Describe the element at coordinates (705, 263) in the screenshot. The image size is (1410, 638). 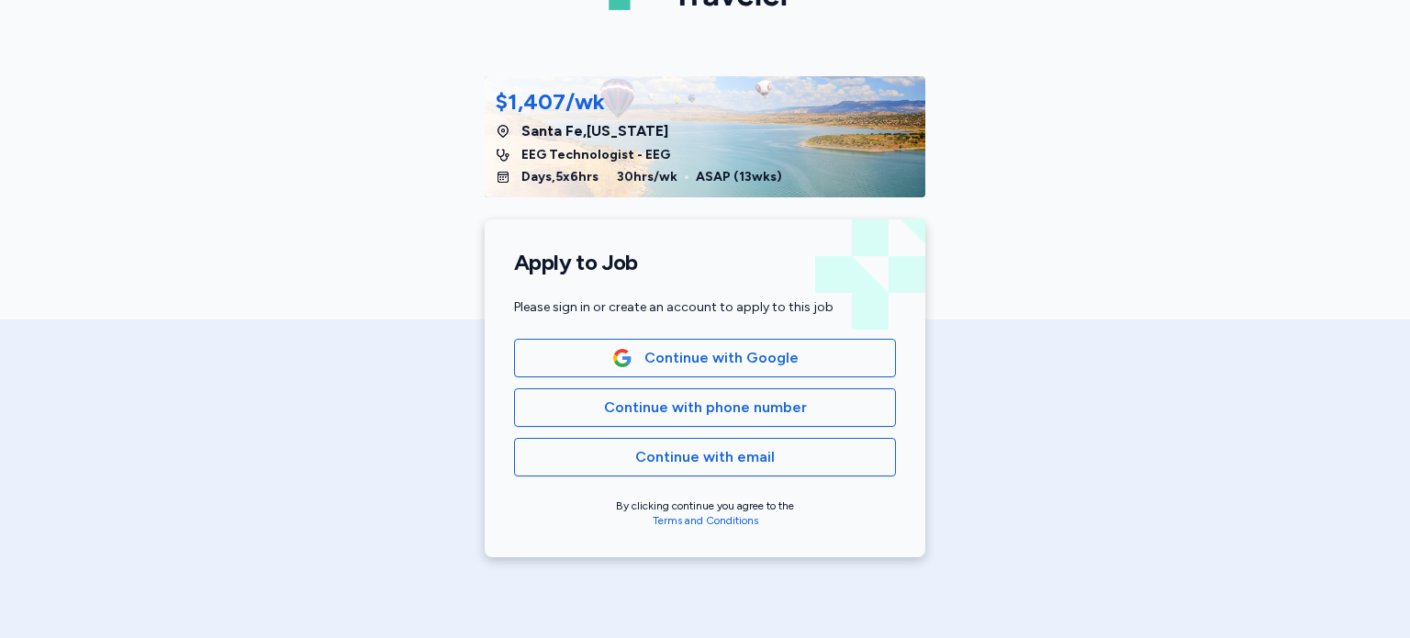
I see `h1: Apply to Job` at that location.